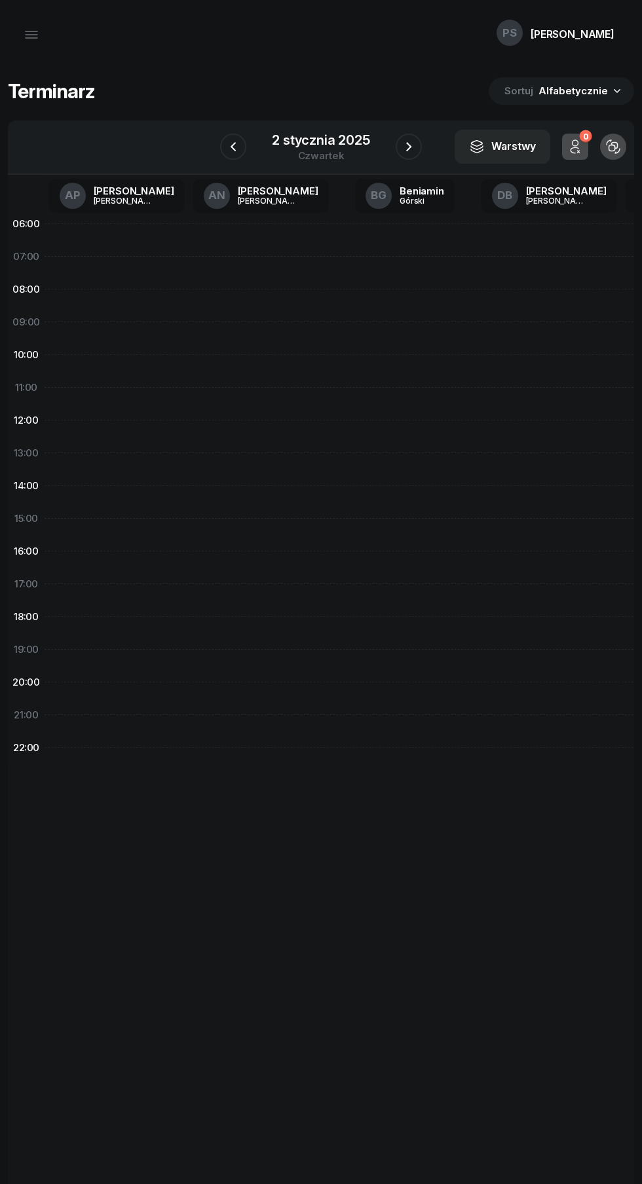  What do you see at coordinates (26, 289) in the screenshot?
I see `div: 08:00` at bounding box center [26, 289].